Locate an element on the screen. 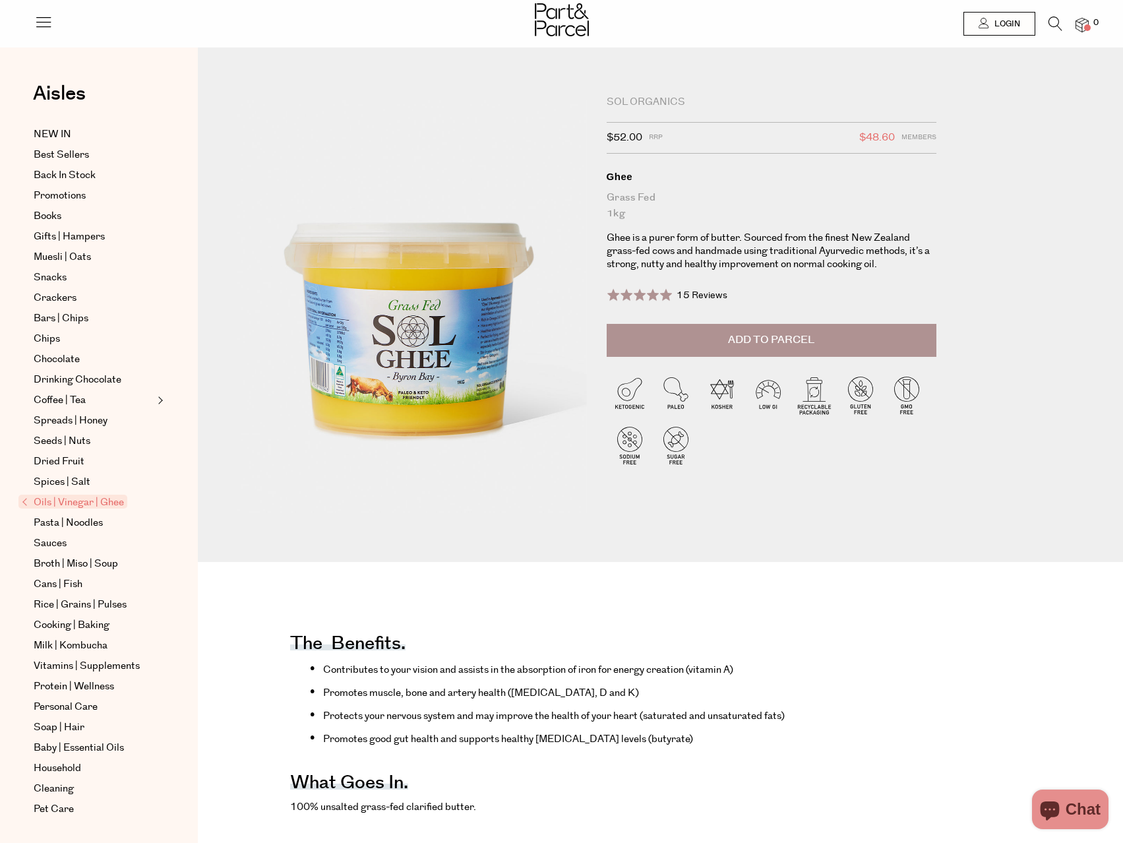 This screenshot has width=1123, height=843. span: Login is located at coordinates (1006, 24).